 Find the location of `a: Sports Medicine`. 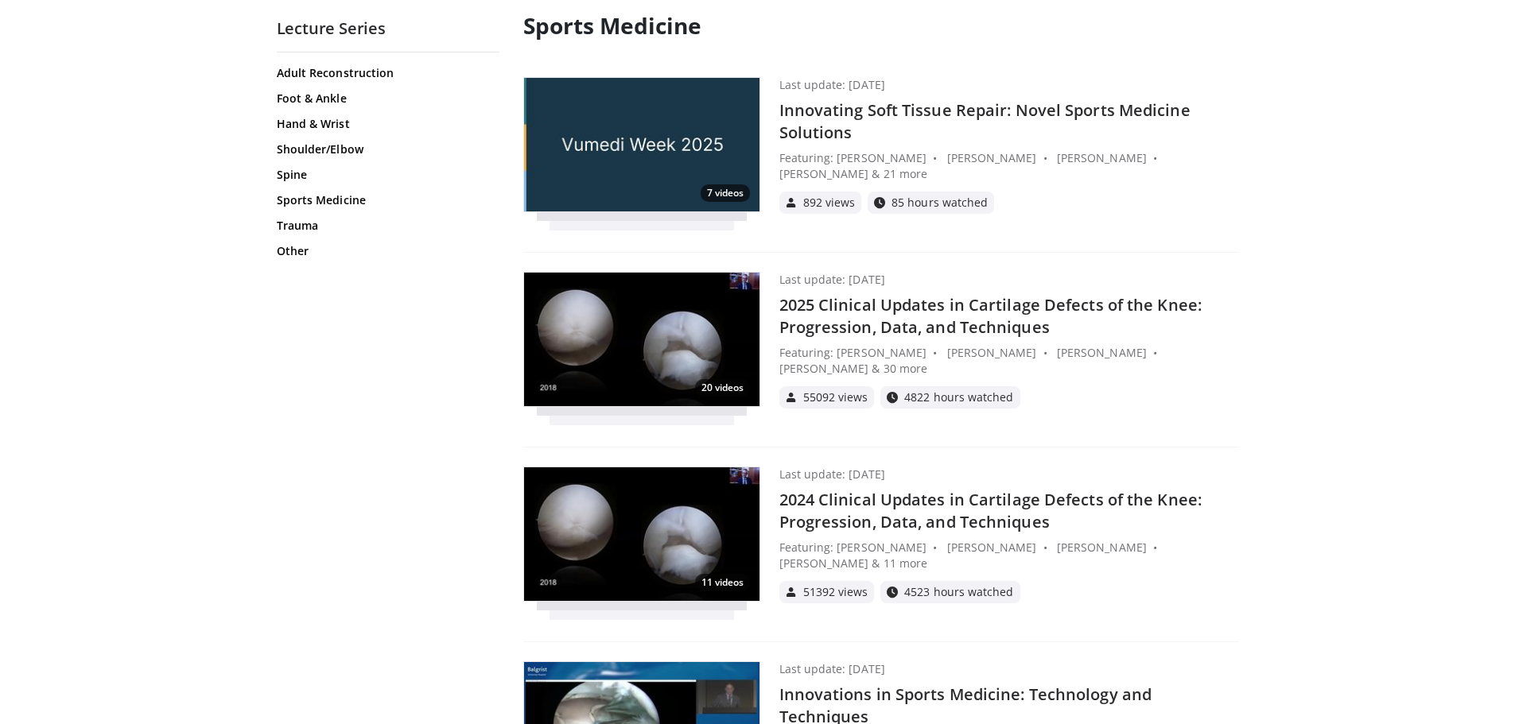

a: Sports Medicine is located at coordinates (386, 200).